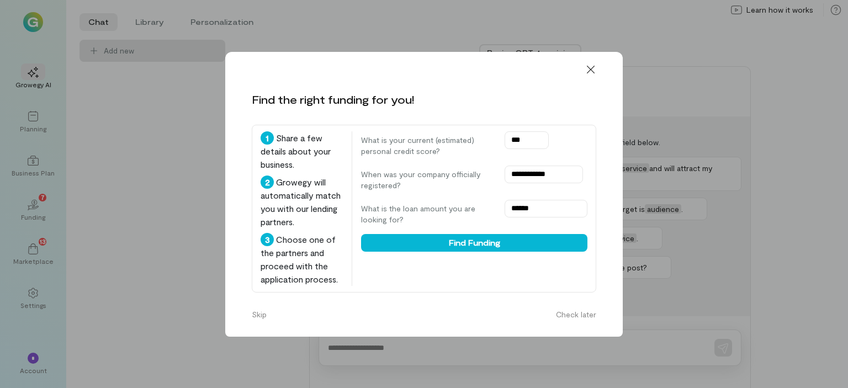 The width and height of the screenshot is (848, 388). What do you see at coordinates (267, 240) in the screenshot?
I see `div: 3` at bounding box center [267, 240].